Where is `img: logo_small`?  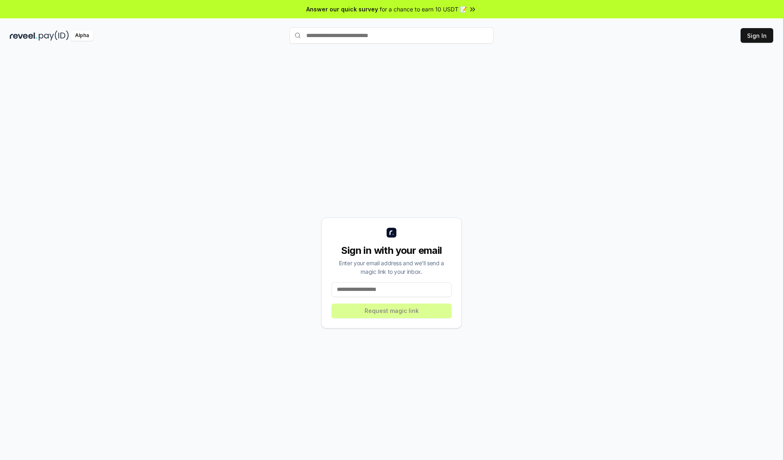 img: logo_small is located at coordinates (391, 233).